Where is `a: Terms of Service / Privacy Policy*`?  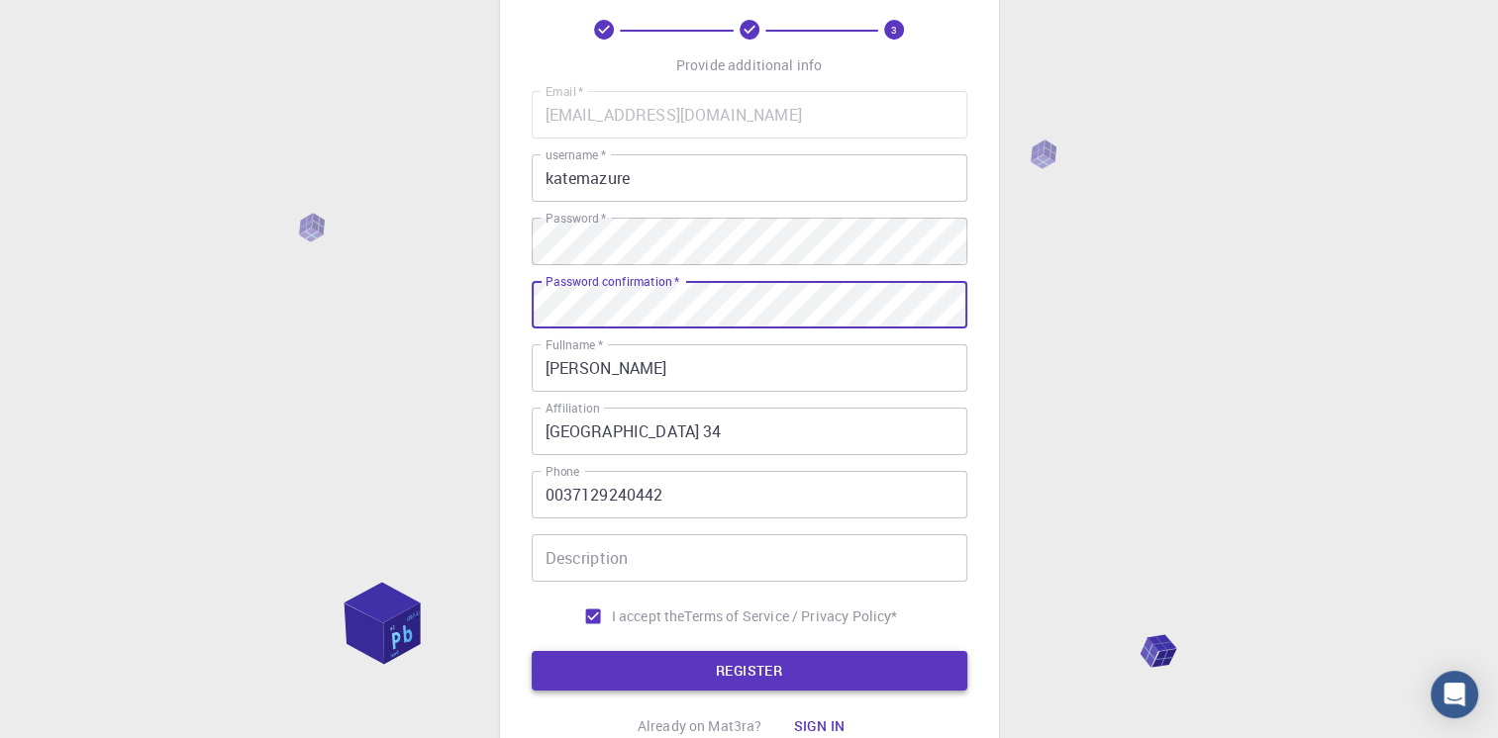
a: Terms of Service / Privacy Policy* is located at coordinates (790, 617).